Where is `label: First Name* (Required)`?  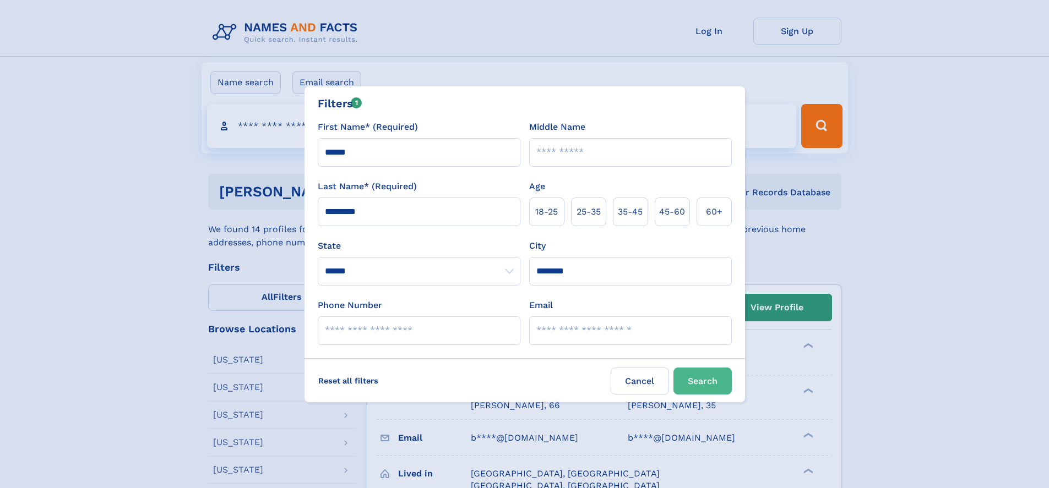
label: First Name* (Required) is located at coordinates (368, 127).